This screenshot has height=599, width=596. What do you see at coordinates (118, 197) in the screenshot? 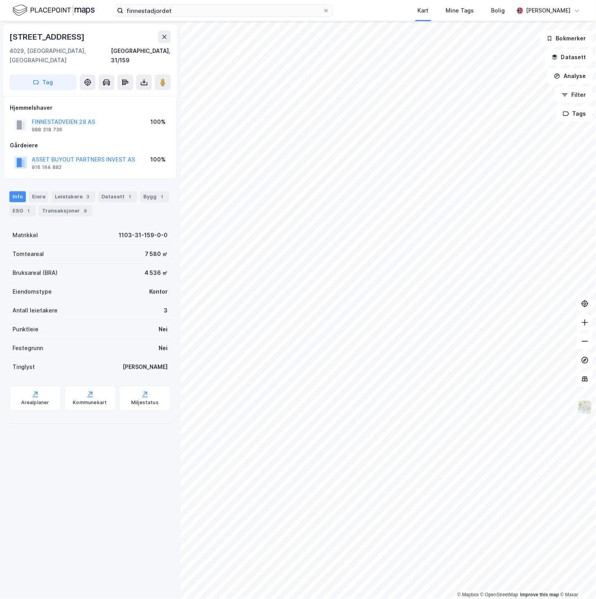
I see `div: Datasett` at bounding box center [118, 197].